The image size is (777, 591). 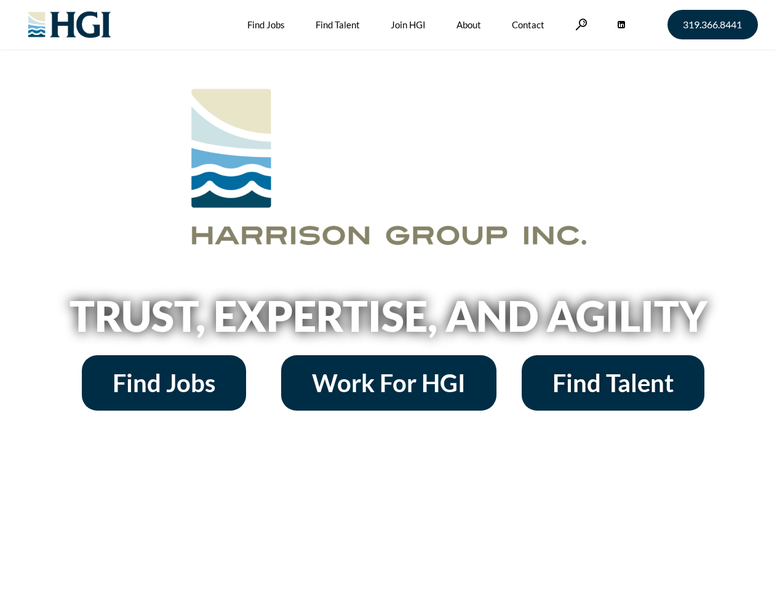 What do you see at coordinates (613, 383) in the screenshot?
I see `a: Find Talent` at bounding box center [613, 383].